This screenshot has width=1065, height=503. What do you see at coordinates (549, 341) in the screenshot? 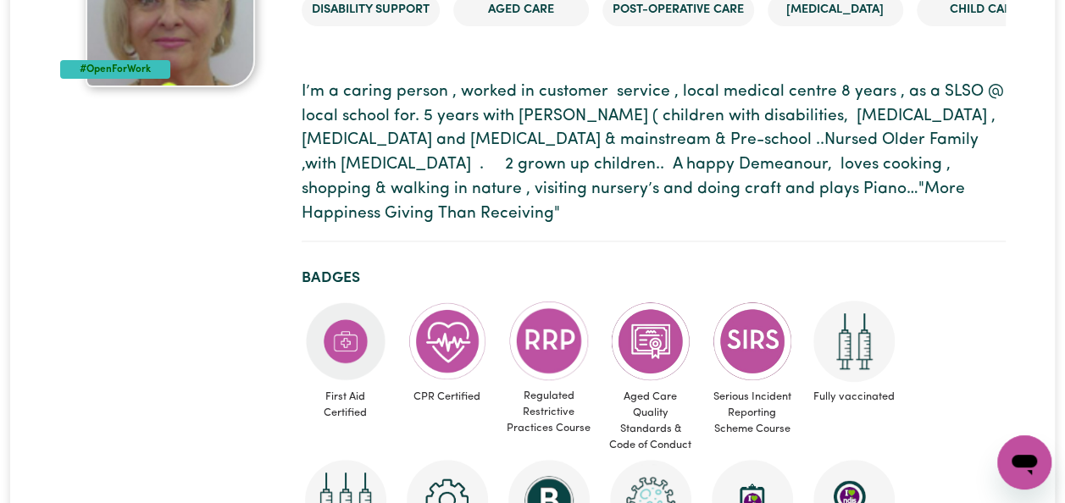
I see `img: CS Academy: Regulated Restrictive Practices course completed` at bounding box center [549, 341].